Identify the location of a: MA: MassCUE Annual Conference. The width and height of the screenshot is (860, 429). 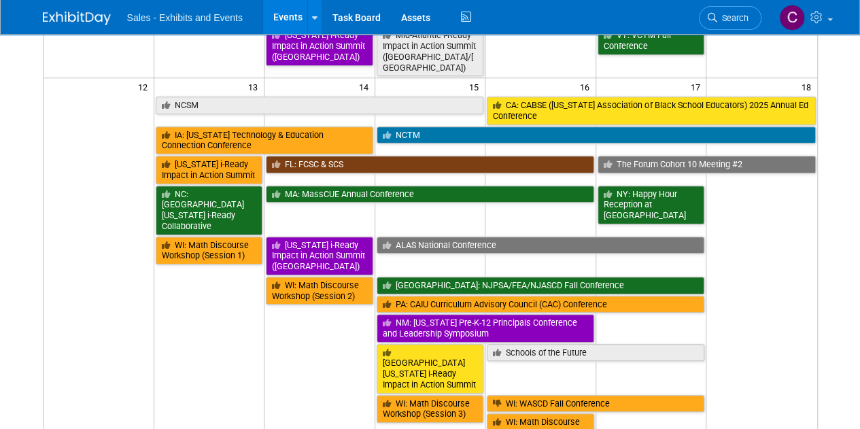
(430, 194).